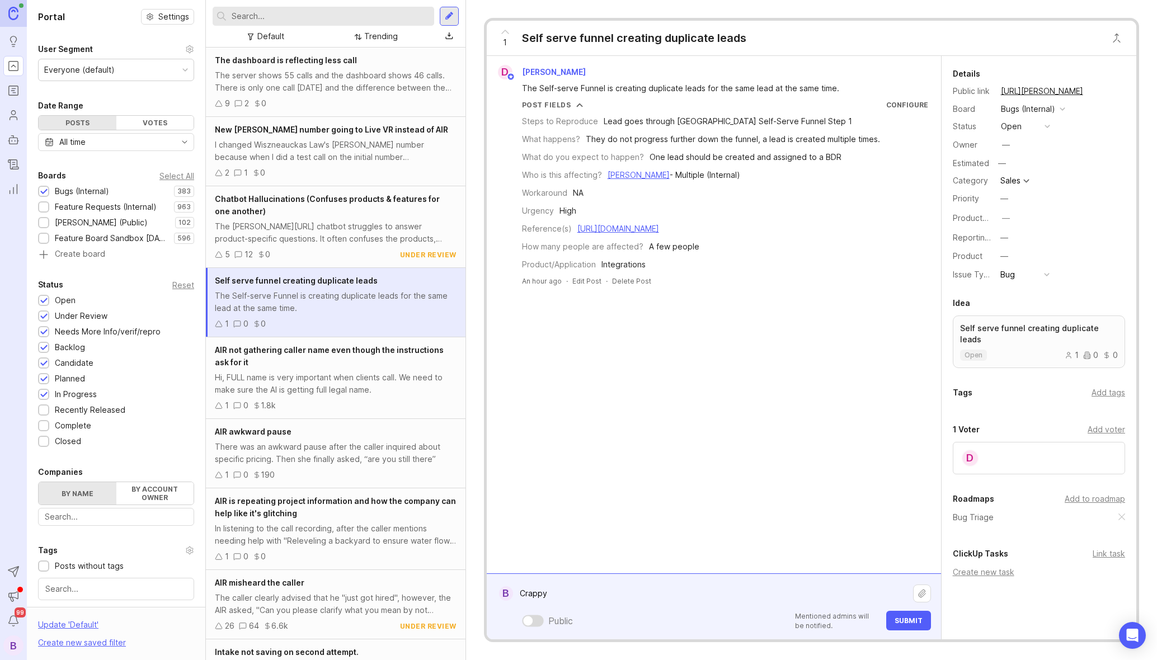 The image size is (1157, 660). I want to click on p: 102, so click(185, 223).